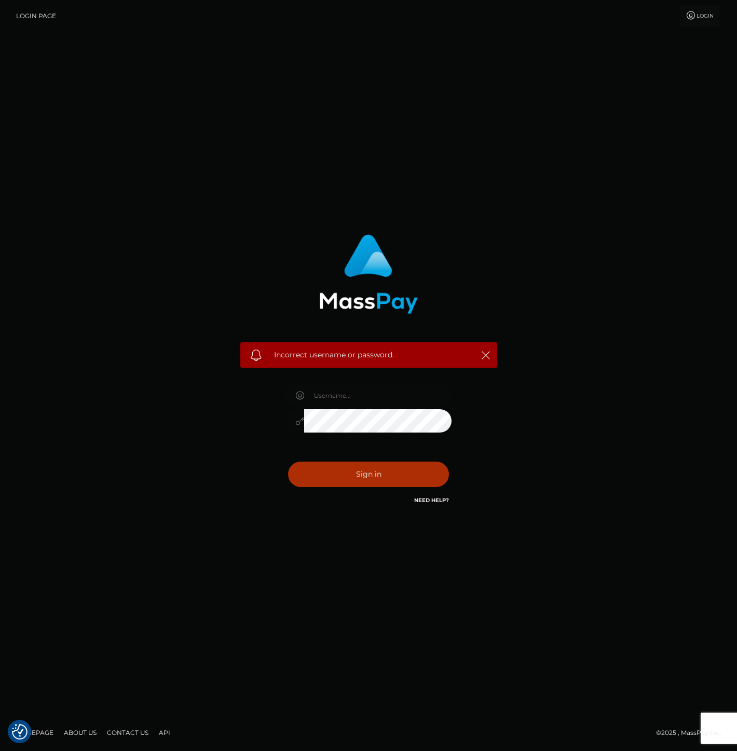 The image size is (737, 751). I want to click on a: Contact Us, so click(128, 733).